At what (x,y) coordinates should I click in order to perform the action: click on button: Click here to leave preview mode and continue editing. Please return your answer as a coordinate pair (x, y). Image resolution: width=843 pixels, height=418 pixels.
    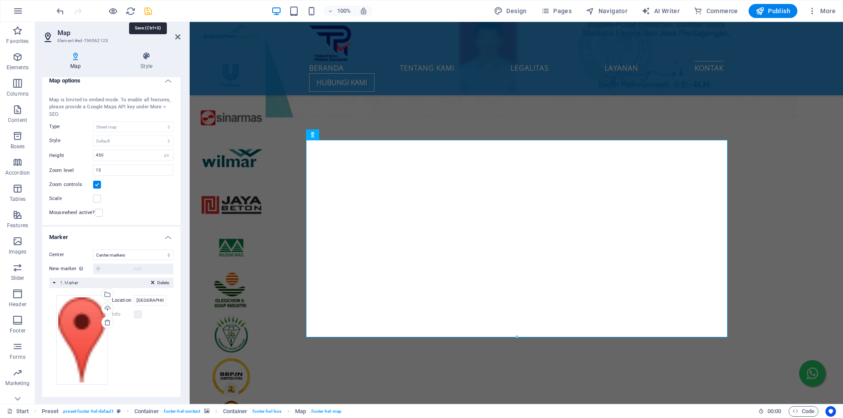
    Looking at the image, I should click on (113, 11).